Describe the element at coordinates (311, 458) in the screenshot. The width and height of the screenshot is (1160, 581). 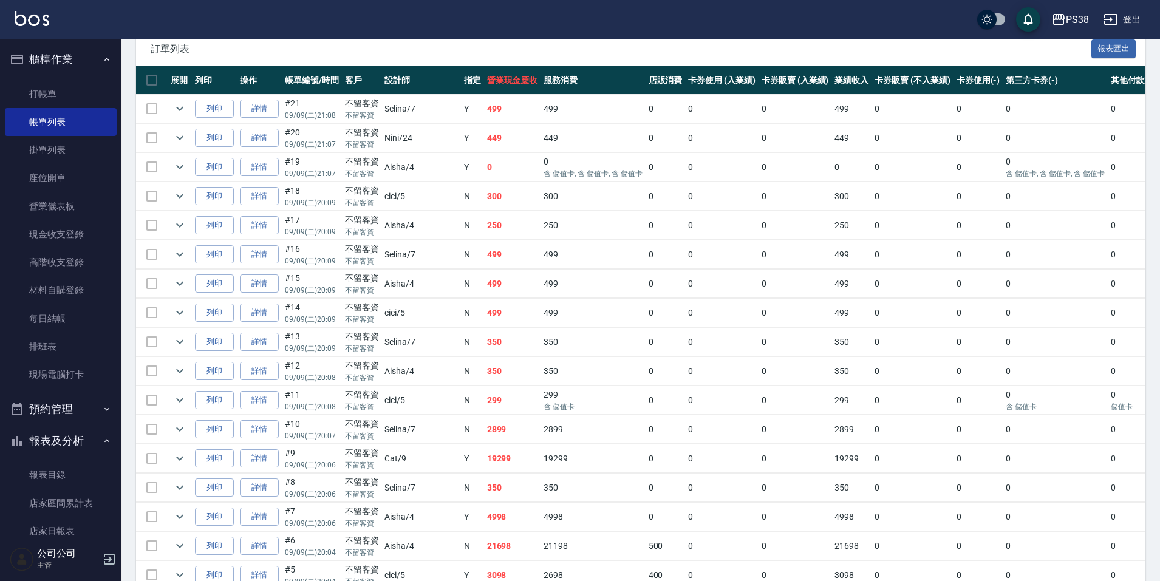
I see `td: #9` at that location.